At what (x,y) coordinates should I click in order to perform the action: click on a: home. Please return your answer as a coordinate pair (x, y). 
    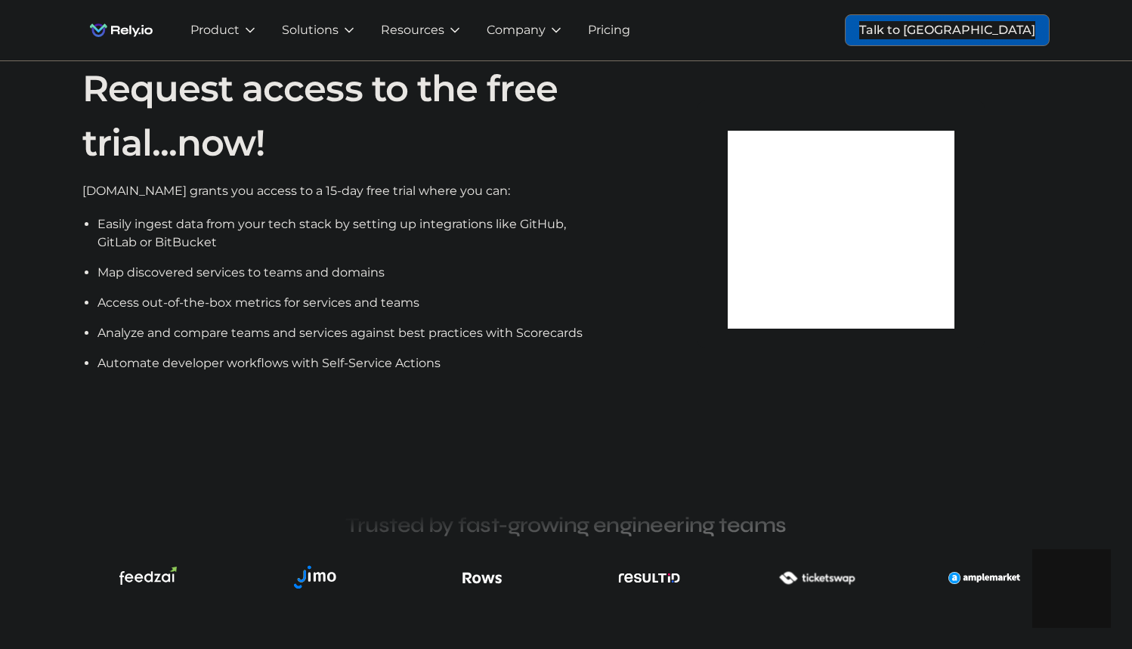
    Looking at the image, I should click on (121, 30).